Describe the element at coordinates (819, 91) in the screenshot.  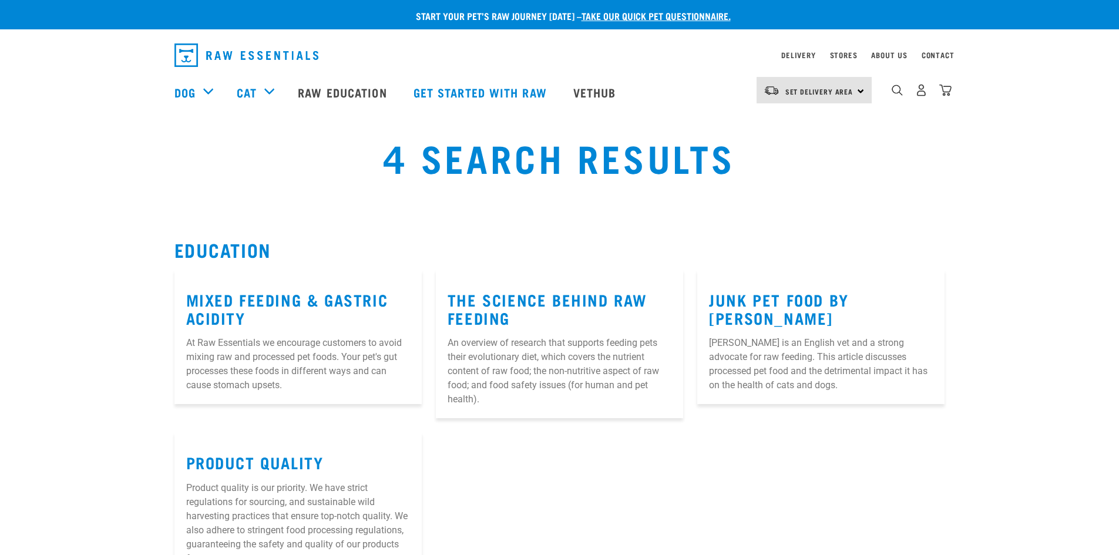
I see `span: Set Delivery Area` at that location.